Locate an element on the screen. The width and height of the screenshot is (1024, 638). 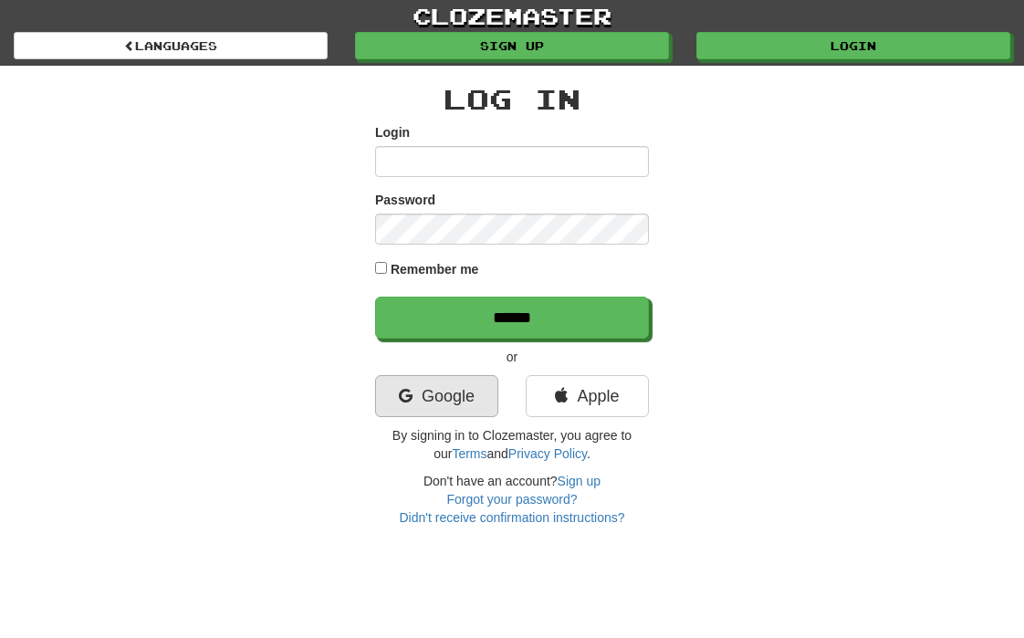
label: Password is located at coordinates (405, 200).